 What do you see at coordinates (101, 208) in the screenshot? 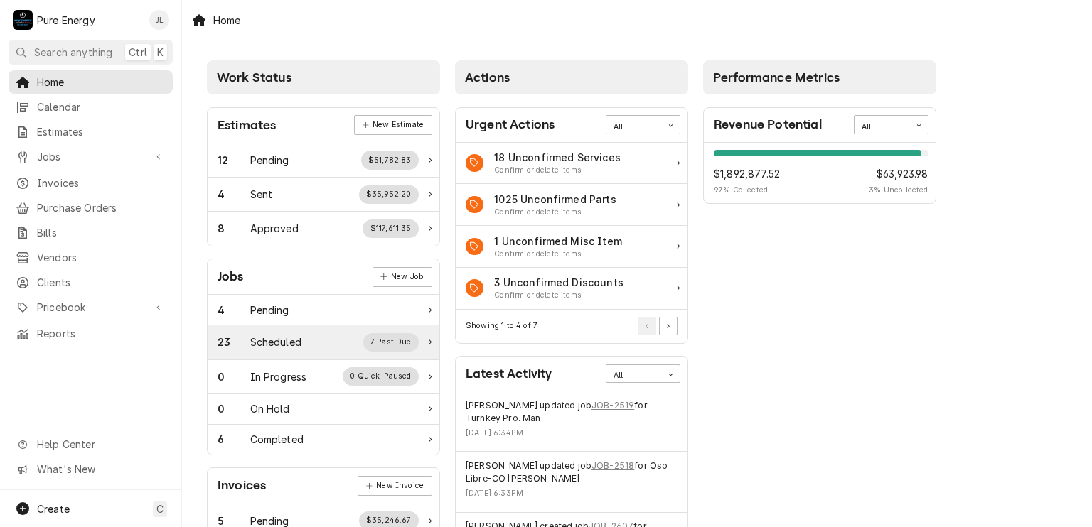
I see `span: Purchase Orders` at bounding box center [101, 208].